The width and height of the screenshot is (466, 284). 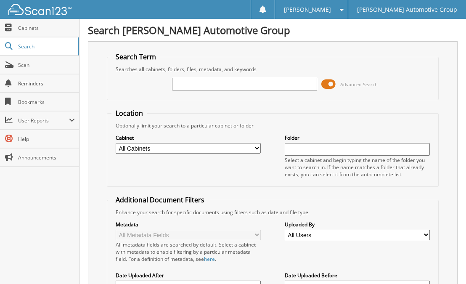 I want to click on span: Cabinets, so click(x=46, y=28).